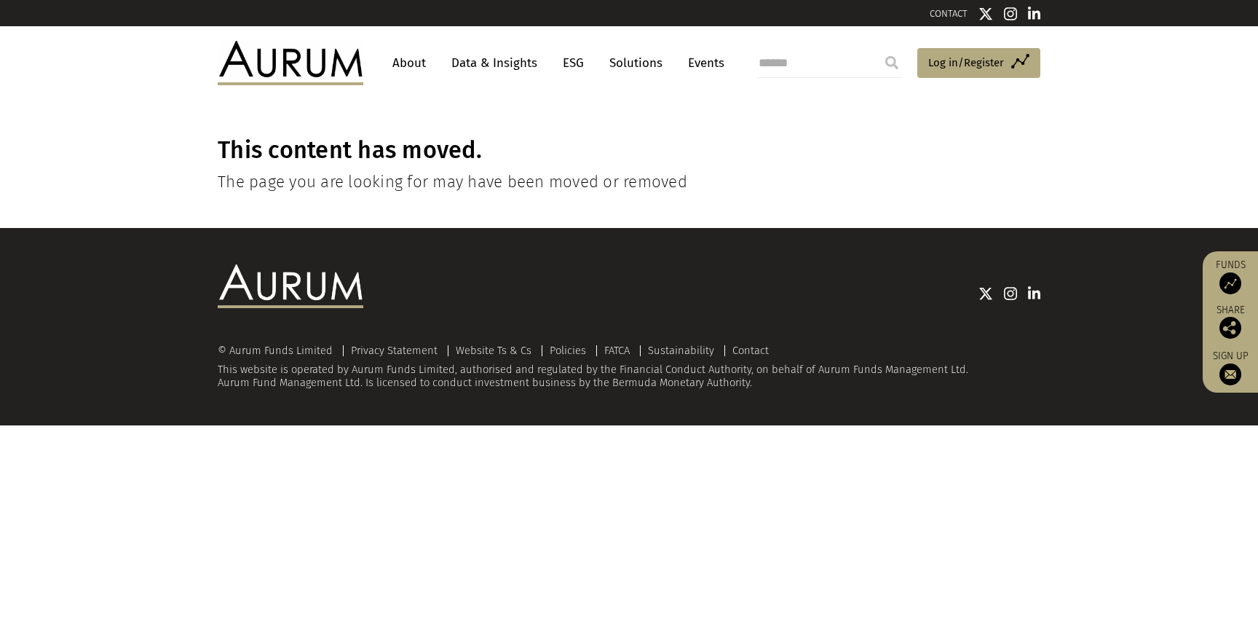 This screenshot has height=644, width=1258. I want to click on a: Policies, so click(568, 350).